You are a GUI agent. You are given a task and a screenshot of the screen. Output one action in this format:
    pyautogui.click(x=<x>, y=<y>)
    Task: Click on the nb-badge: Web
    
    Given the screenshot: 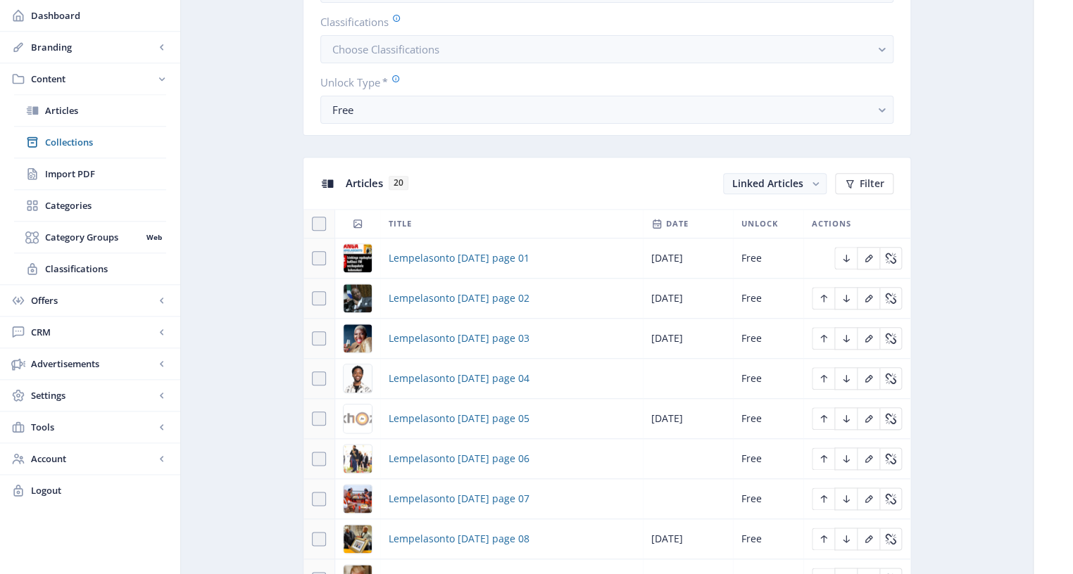 What is the action you would take?
    pyautogui.click(x=153, y=237)
    